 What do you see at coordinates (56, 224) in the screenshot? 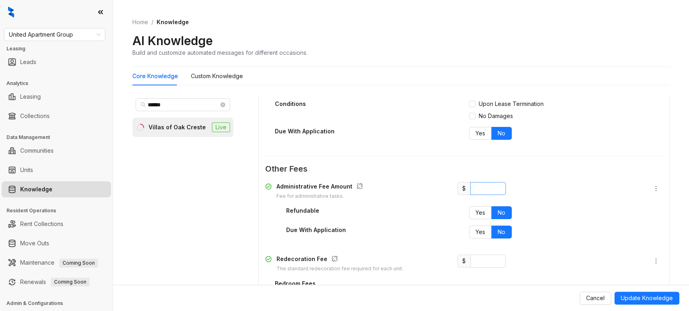
I see `li: Rent Collections` at bounding box center [56, 224].